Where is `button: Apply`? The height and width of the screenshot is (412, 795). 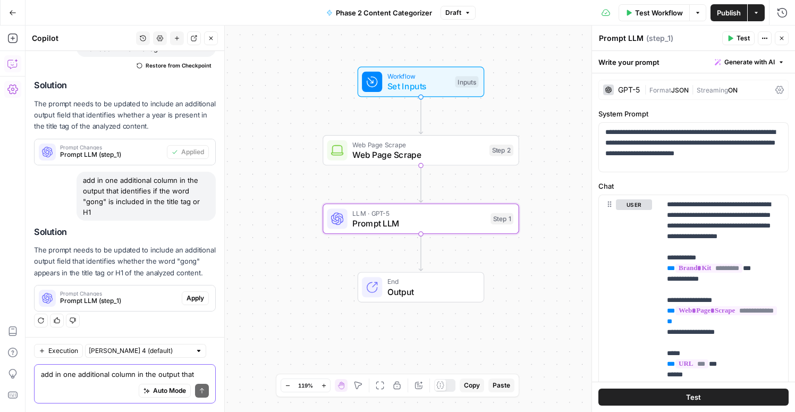
button: Apply is located at coordinates (195, 298).